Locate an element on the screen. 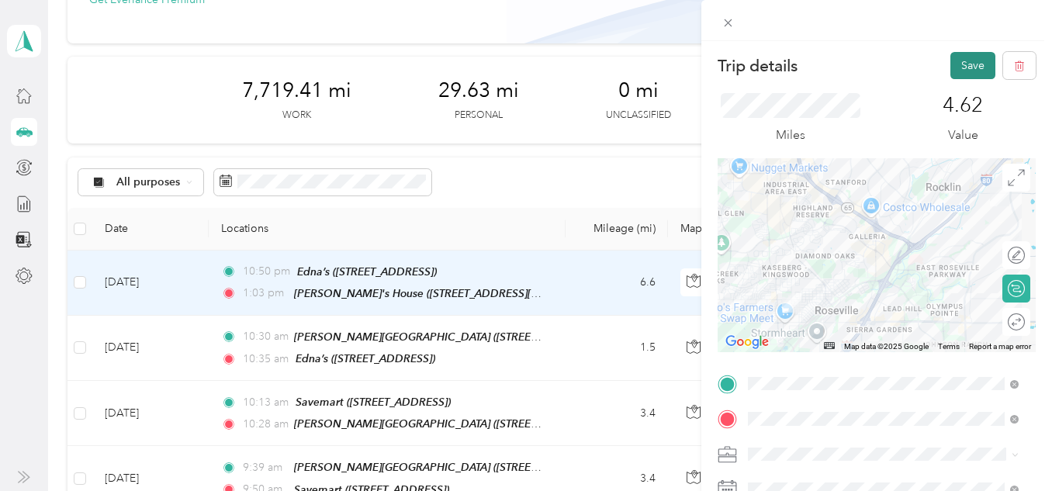  button: Keyboard shortcuts is located at coordinates (829, 345).